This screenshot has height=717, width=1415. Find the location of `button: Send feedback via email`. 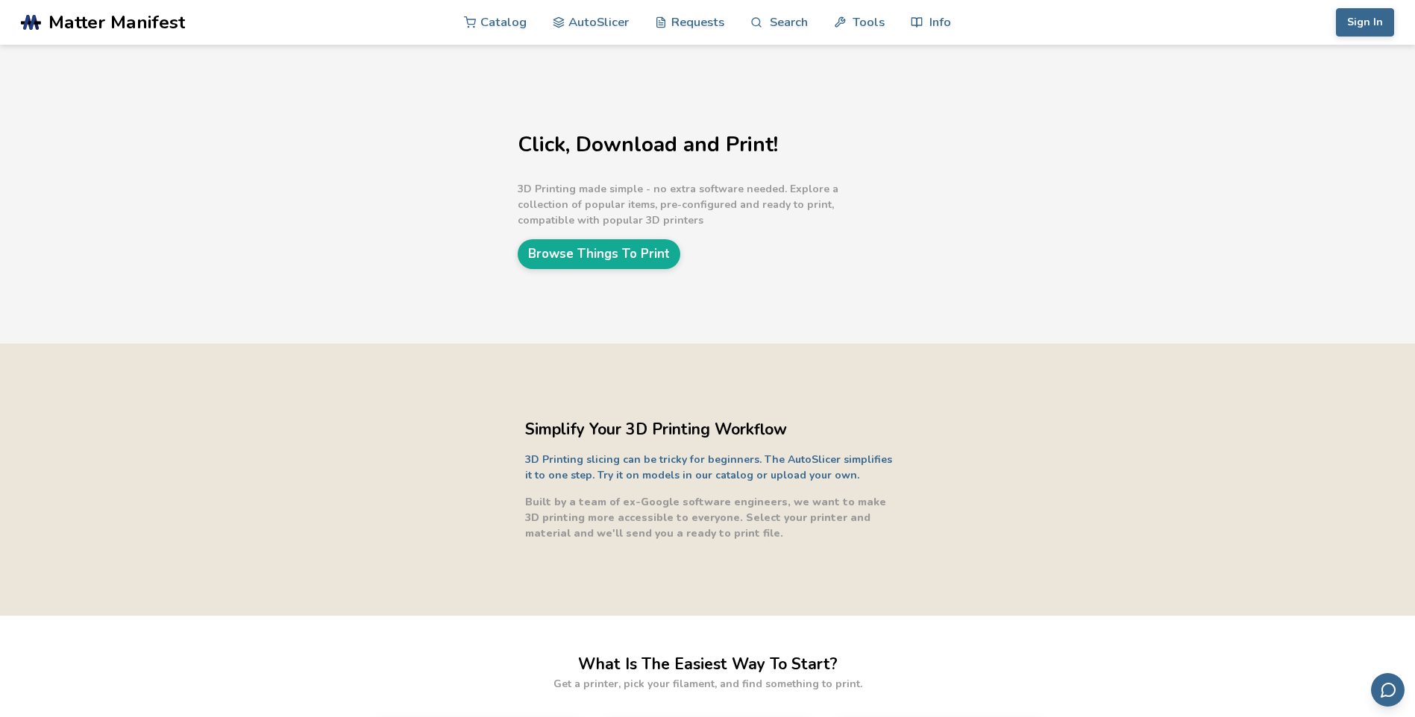

button: Send feedback via email is located at coordinates (1387, 690).